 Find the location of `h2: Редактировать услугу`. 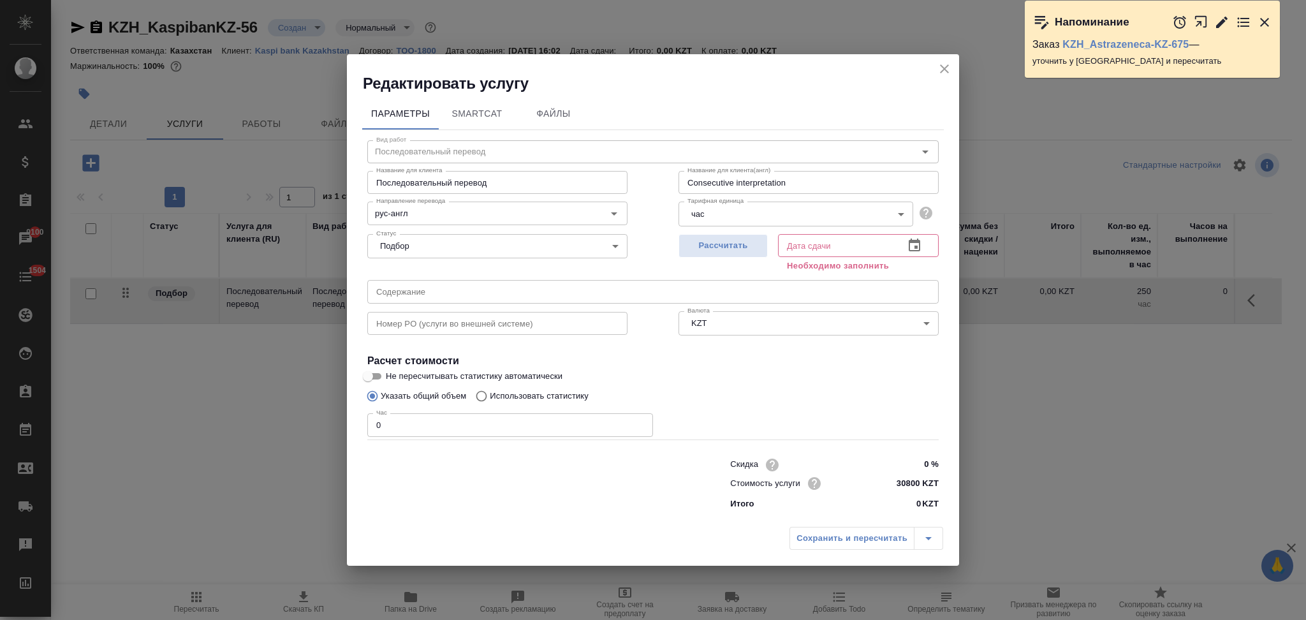

h2: Редактировать услугу is located at coordinates (661, 84).